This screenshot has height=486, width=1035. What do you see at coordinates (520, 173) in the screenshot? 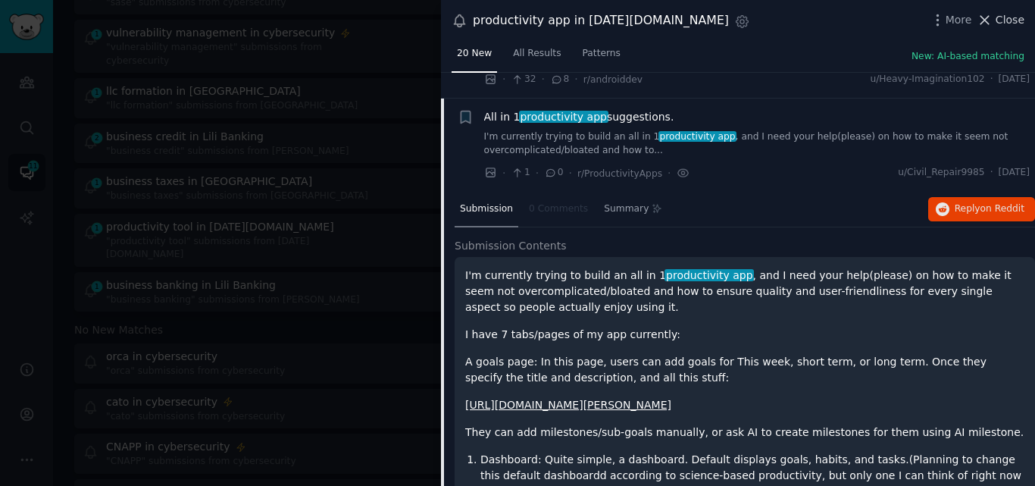
I see `span: 1` at bounding box center [520, 173].